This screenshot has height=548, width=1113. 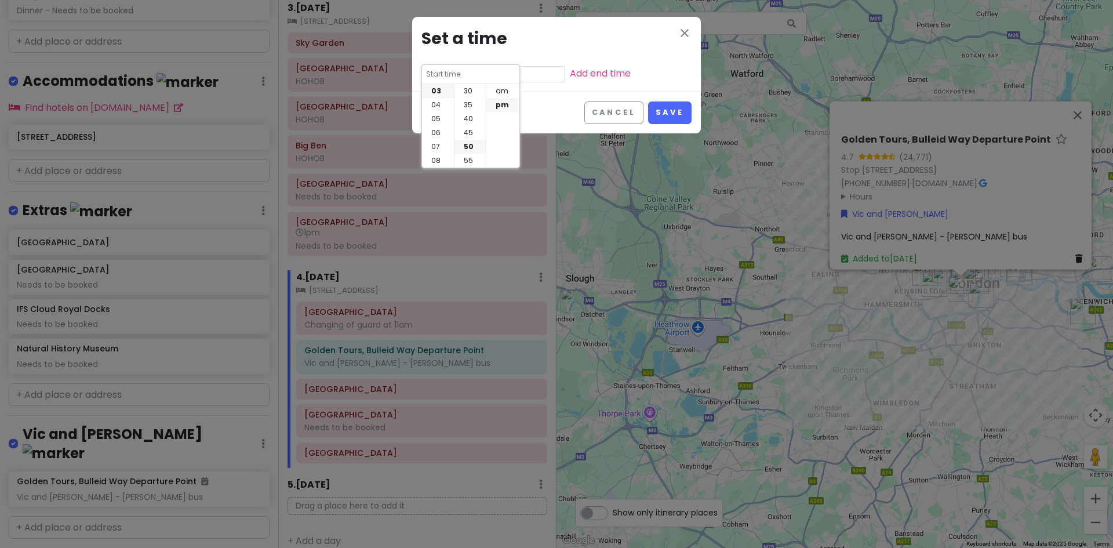 What do you see at coordinates (600, 73) in the screenshot?
I see `a: Add end time` at bounding box center [600, 73].